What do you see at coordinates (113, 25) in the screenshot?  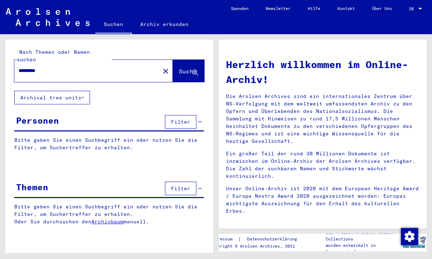 I see `a: Suchen` at bounding box center [113, 25].